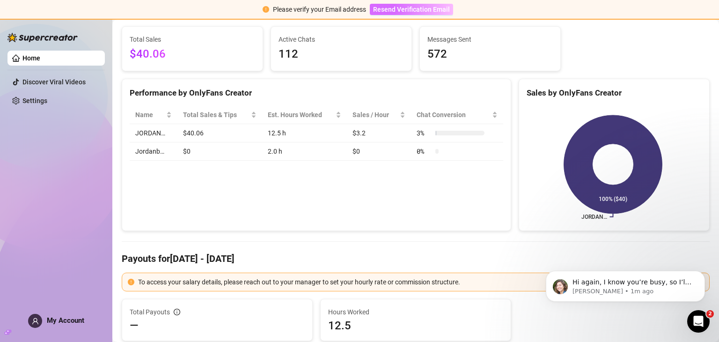 The width and height of the screenshot is (719, 342). I want to click on td: Jordanb…, so click(154, 151).